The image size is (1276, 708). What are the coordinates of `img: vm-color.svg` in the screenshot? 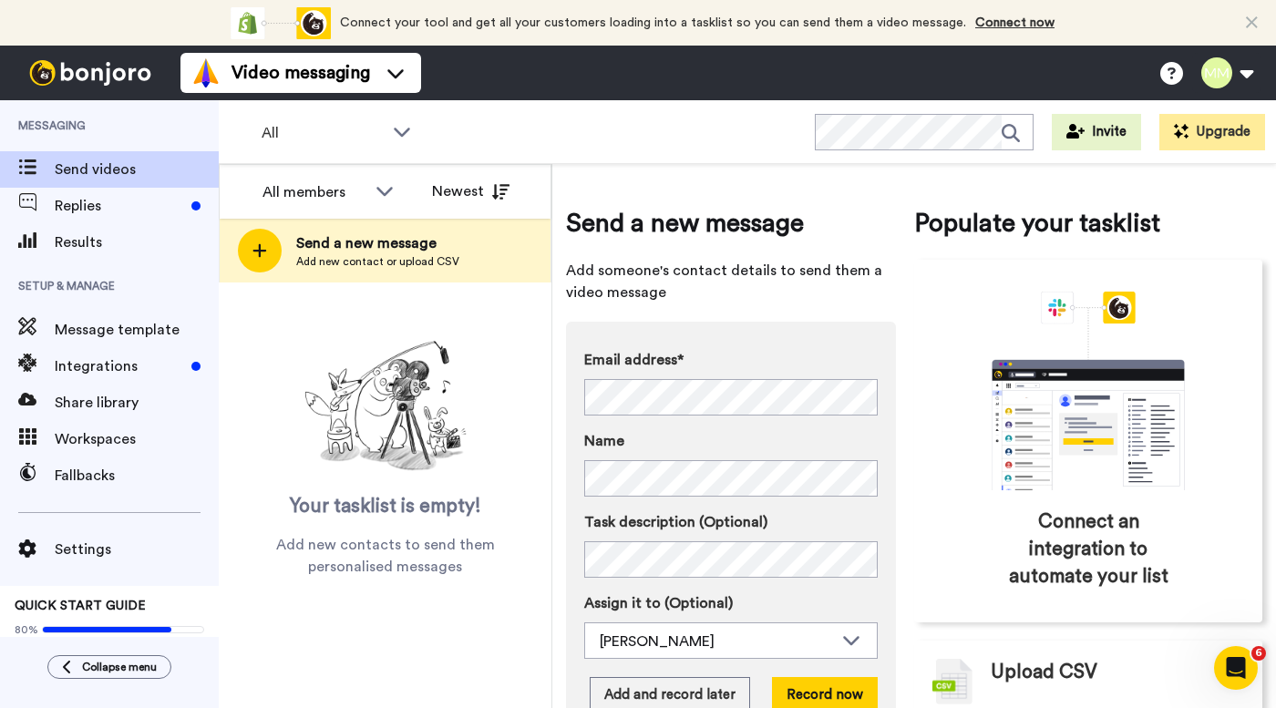 It's located at (206, 73).